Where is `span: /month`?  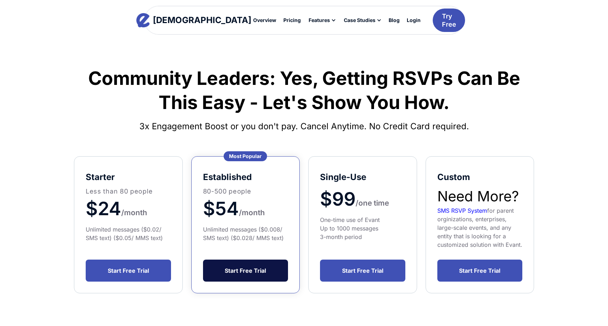 span: /month is located at coordinates (134, 212).